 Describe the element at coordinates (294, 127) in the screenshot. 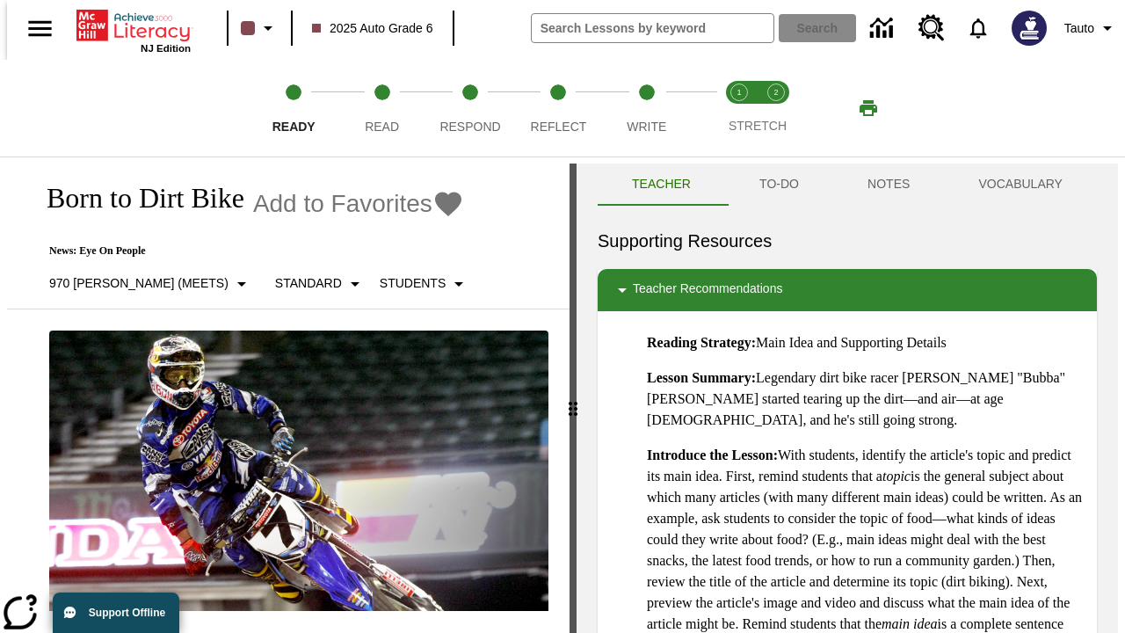

I see `span: Ready` at that location.